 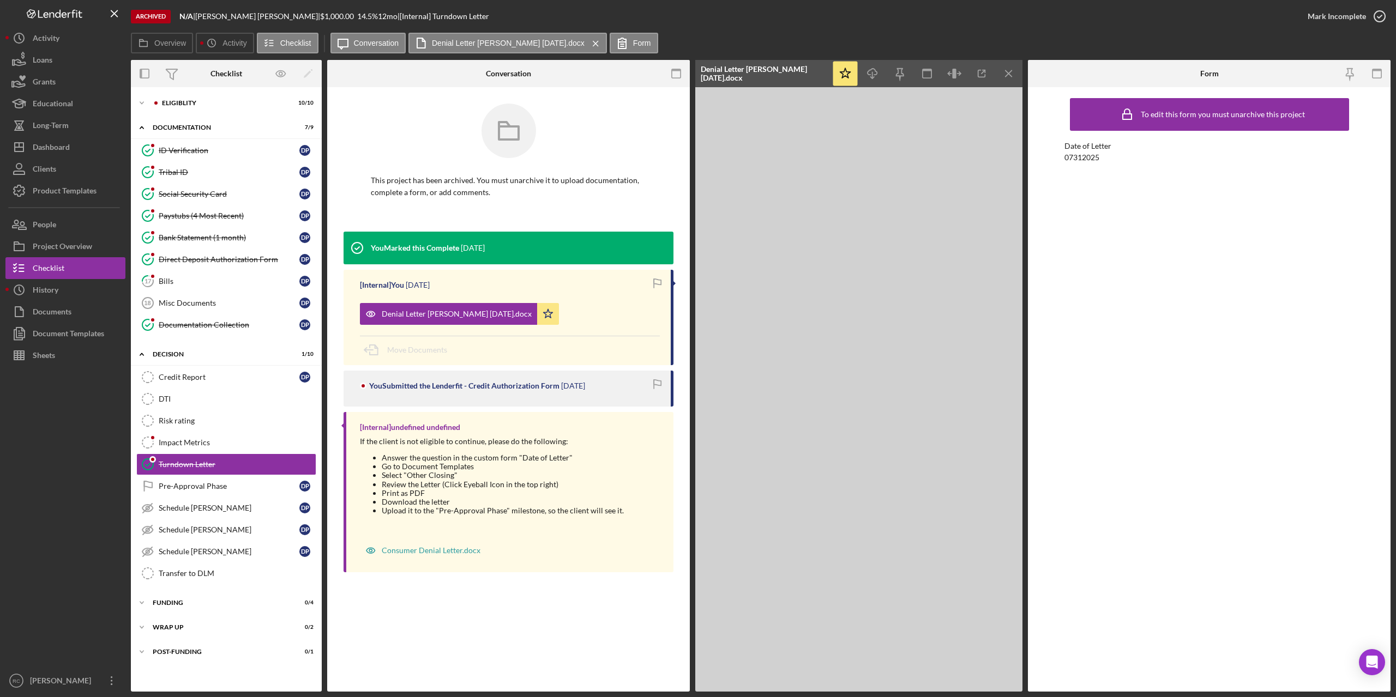 I want to click on div: If the client is not eligible to continue, please do the following:, so click(x=492, y=442).